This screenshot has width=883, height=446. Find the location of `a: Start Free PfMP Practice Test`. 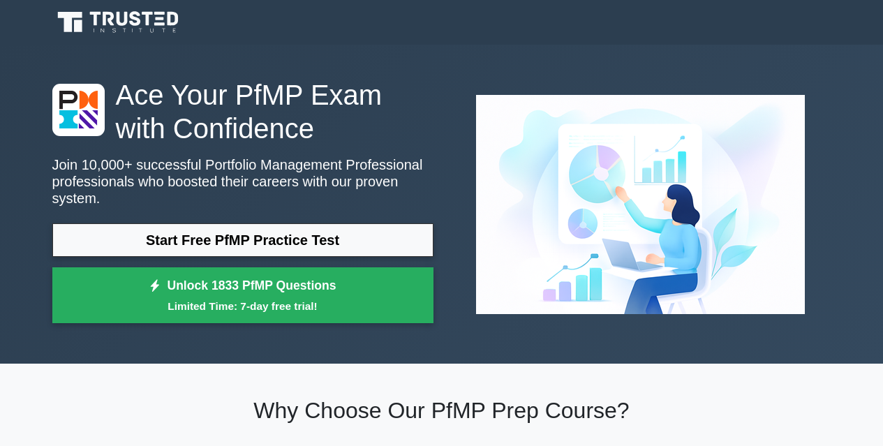

a: Start Free PfMP Practice Test is located at coordinates (243, 240).